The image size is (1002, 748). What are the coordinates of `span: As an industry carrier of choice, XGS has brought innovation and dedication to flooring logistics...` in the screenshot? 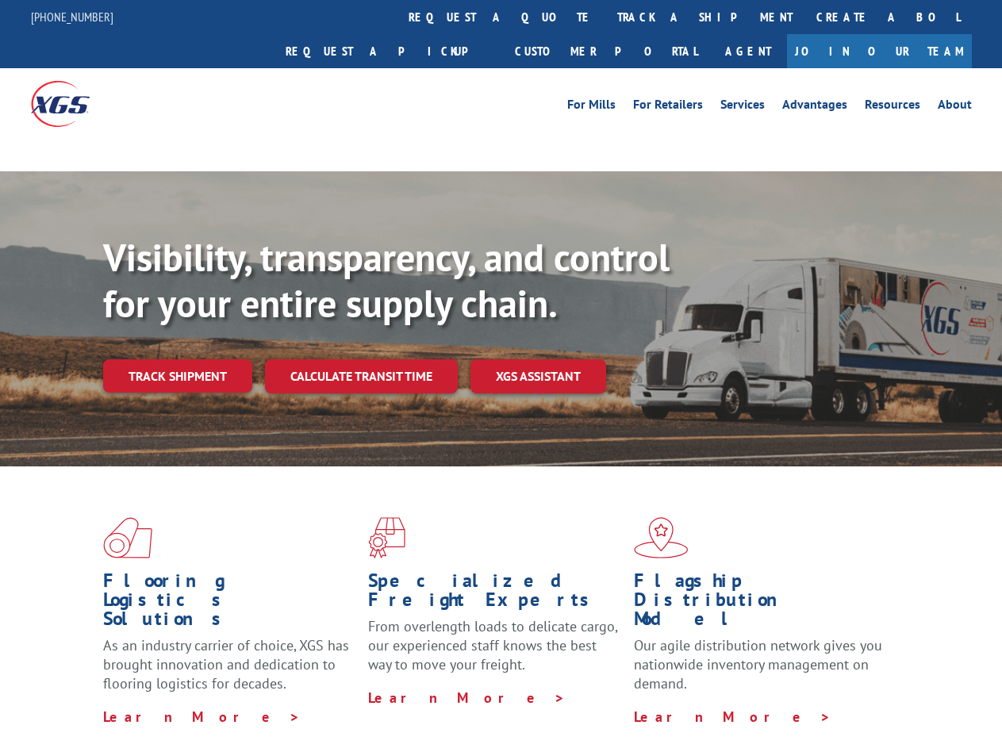 It's located at (226, 664).